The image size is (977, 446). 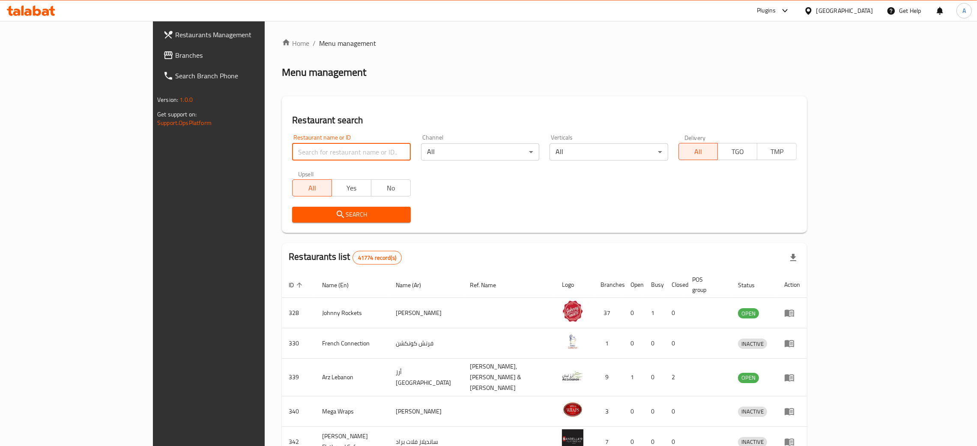 What do you see at coordinates (391, 188) in the screenshot?
I see `button: No` at bounding box center [391, 188].